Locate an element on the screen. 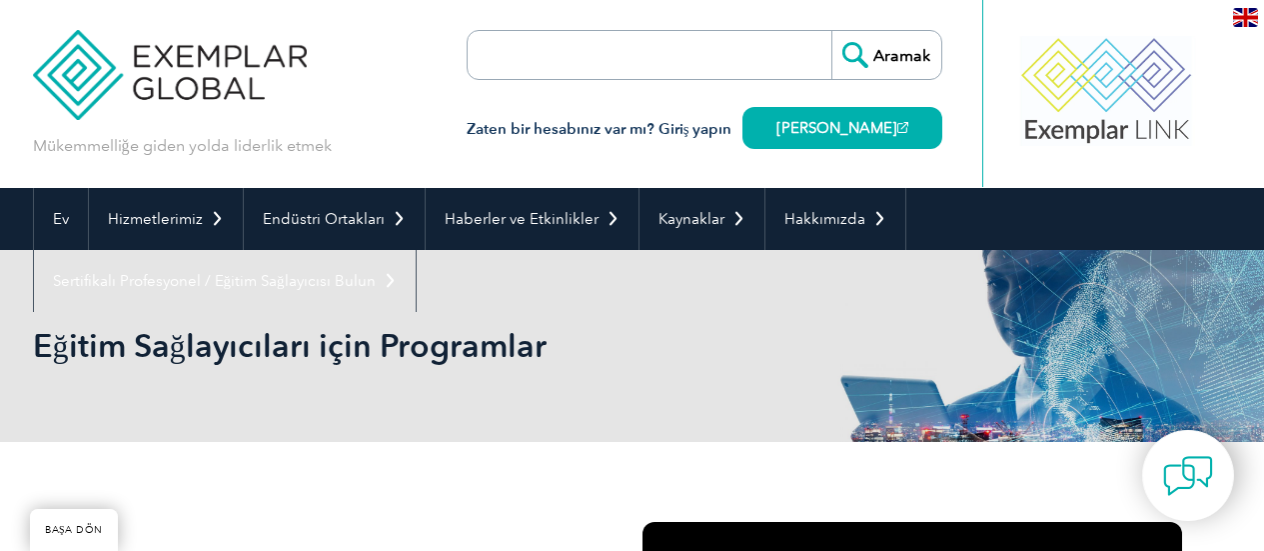 The height and width of the screenshot is (551, 1264). a: Hakkımızda is located at coordinates (835, 219).